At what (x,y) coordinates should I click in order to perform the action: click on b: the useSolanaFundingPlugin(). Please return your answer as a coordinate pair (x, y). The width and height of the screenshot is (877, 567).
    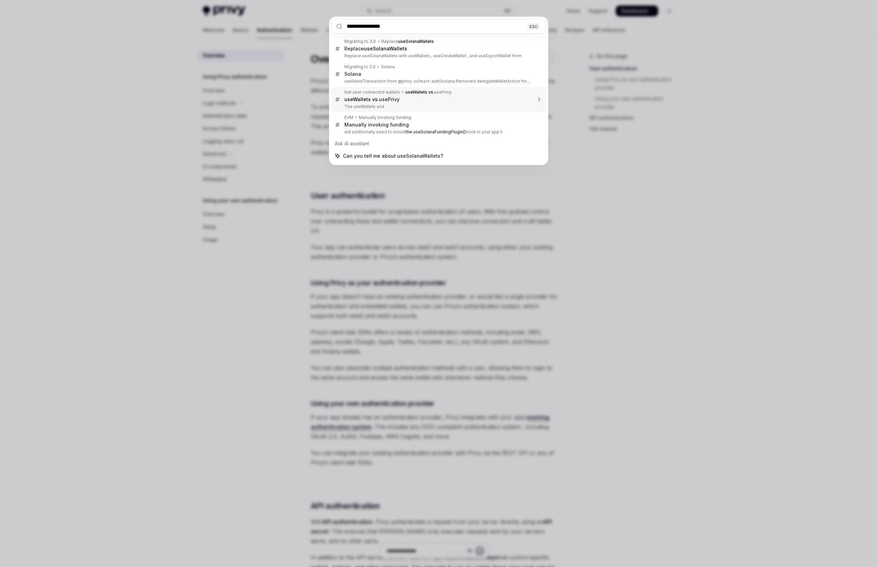
    Looking at the image, I should click on (435, 132).